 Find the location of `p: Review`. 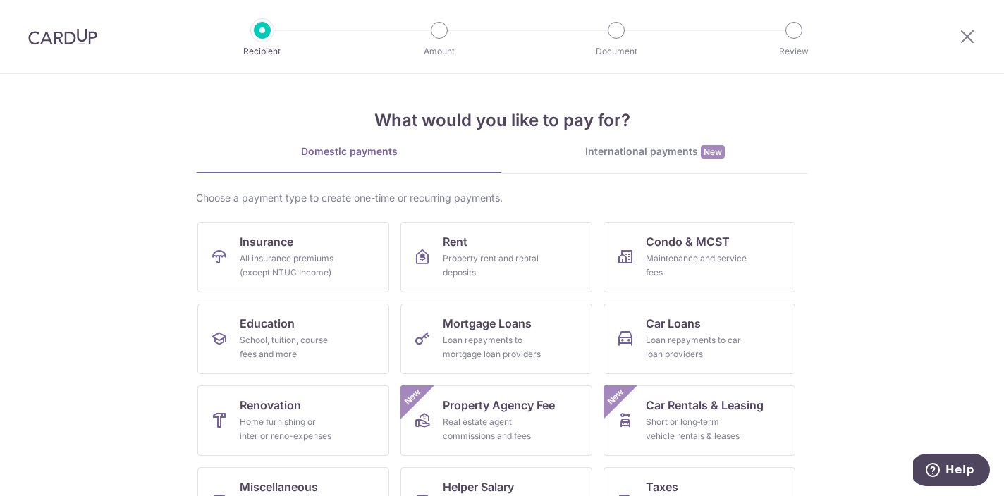

p: Review is located at coordinates (794, 51).